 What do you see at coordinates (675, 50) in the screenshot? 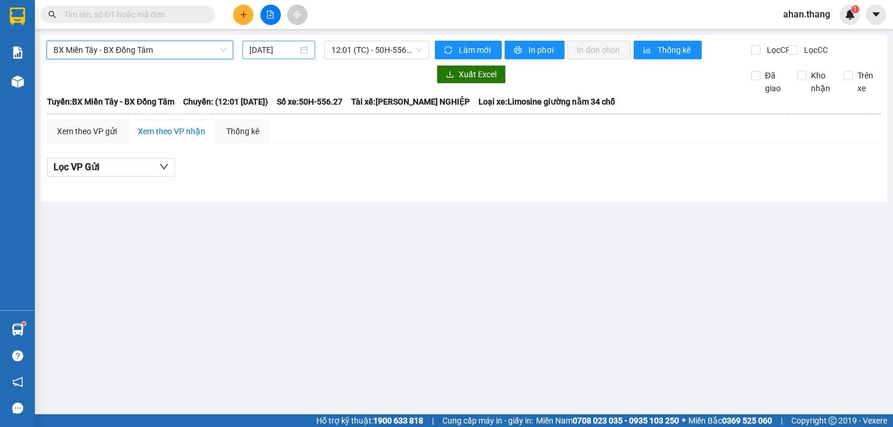
I see `span: Thống kê` at bounding box center [675, 50].